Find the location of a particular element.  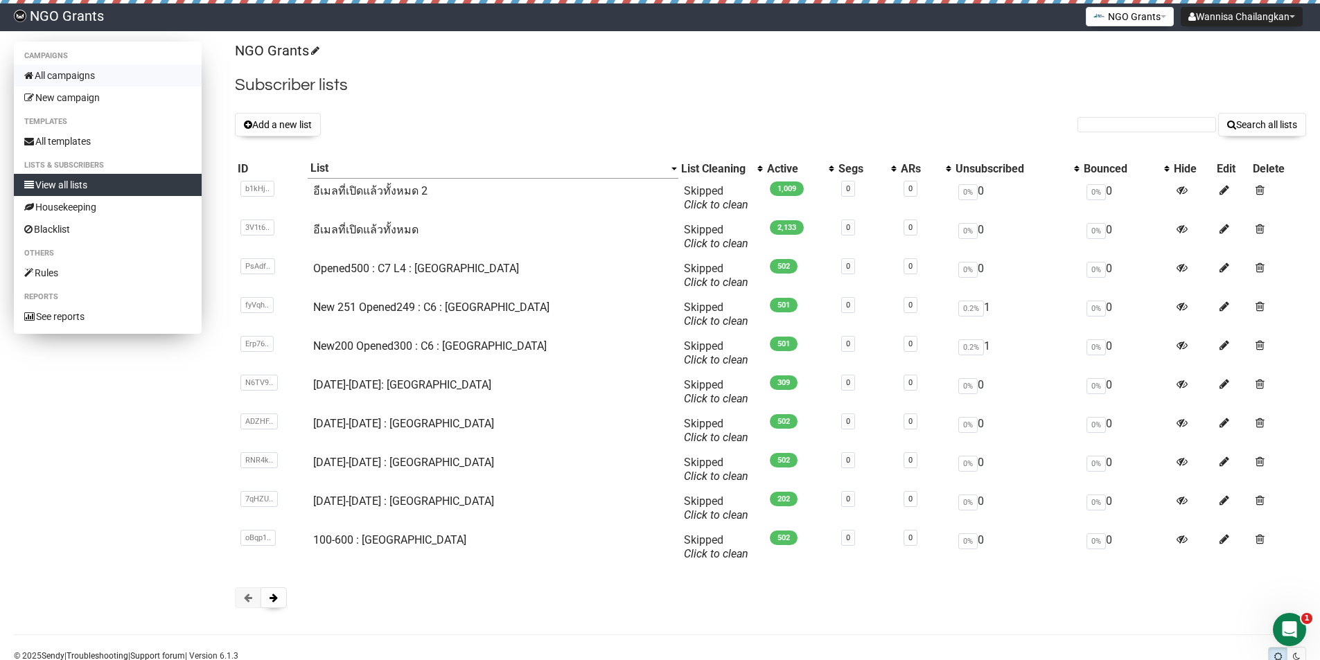

span: 2,133 is located at coordinates (786, 227).